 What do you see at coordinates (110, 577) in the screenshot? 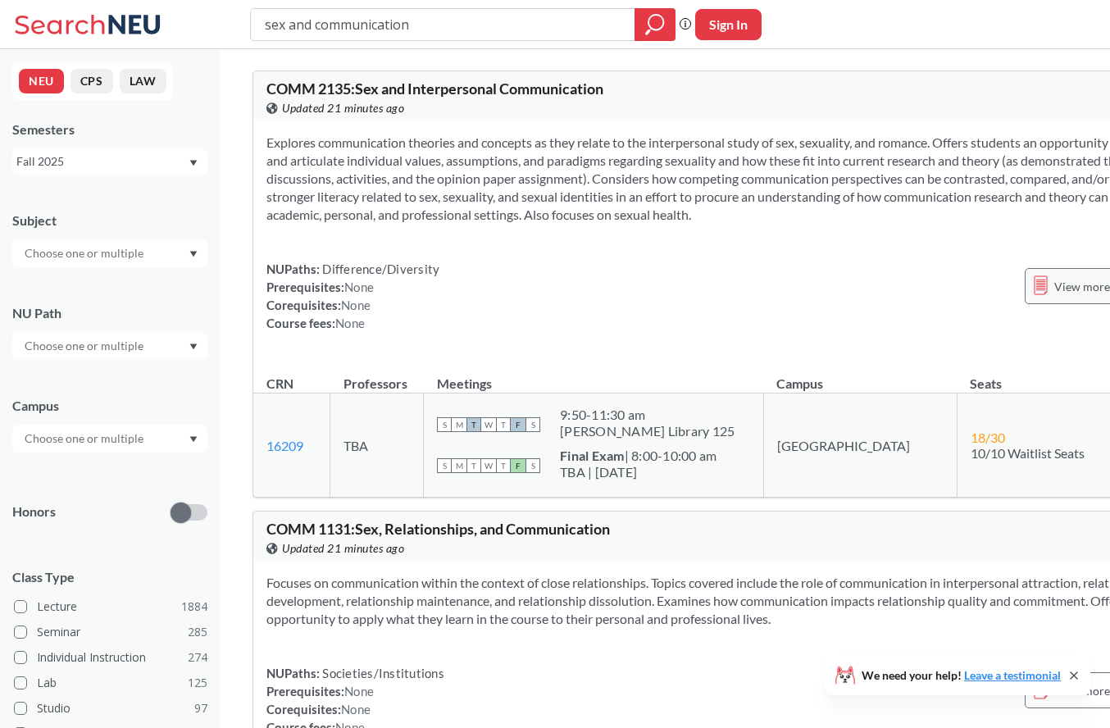
I see `span: Class Type` at bounding box center [110, 577].